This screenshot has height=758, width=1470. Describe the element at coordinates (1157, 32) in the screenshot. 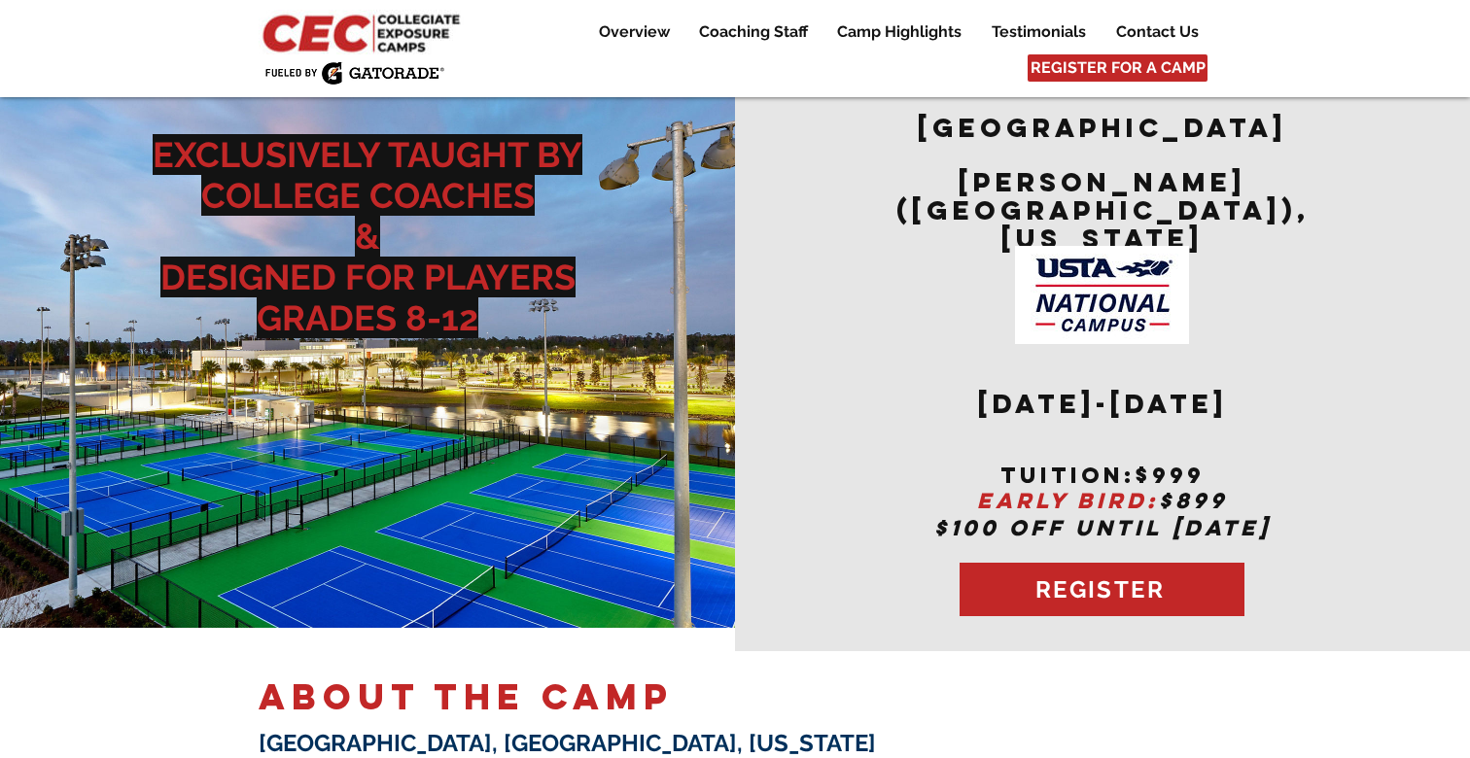

I see `a: Contact Us` at that location.